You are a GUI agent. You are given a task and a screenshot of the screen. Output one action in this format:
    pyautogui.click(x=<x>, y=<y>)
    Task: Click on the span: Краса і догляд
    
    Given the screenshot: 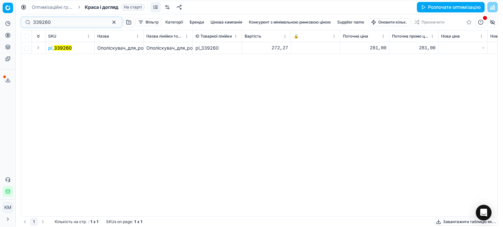 What is the action you would take?
    pyautogui.click(x=101, y=7)
    